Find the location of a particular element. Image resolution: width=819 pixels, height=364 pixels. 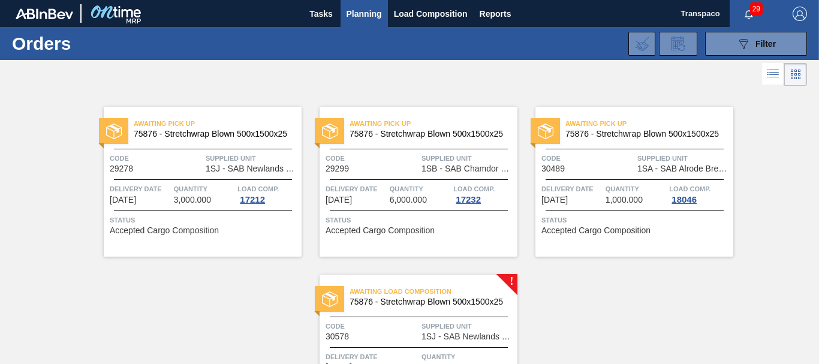

div: 17232 is located at coordinates (468, 200).